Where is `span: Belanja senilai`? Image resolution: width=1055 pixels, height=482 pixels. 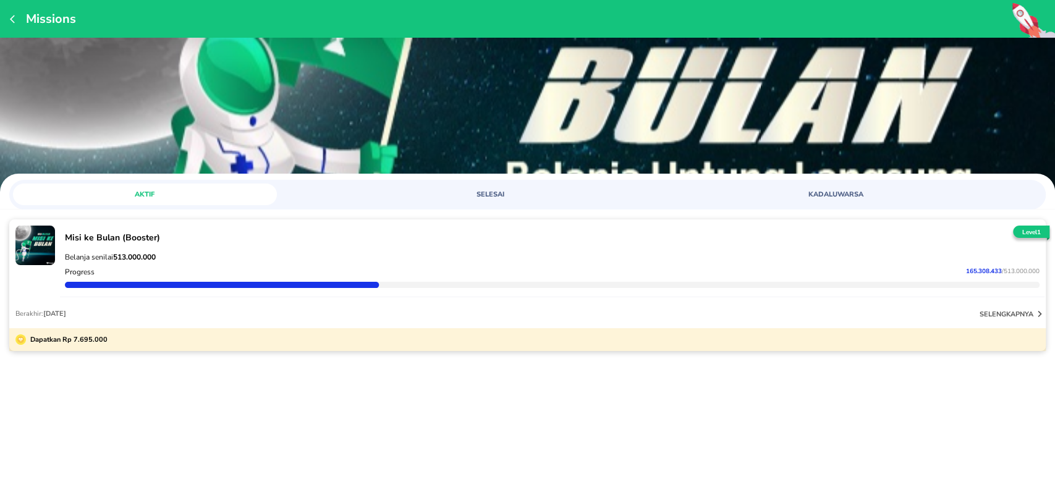
span: Belanja senilai is located at coordinates (110, 257).